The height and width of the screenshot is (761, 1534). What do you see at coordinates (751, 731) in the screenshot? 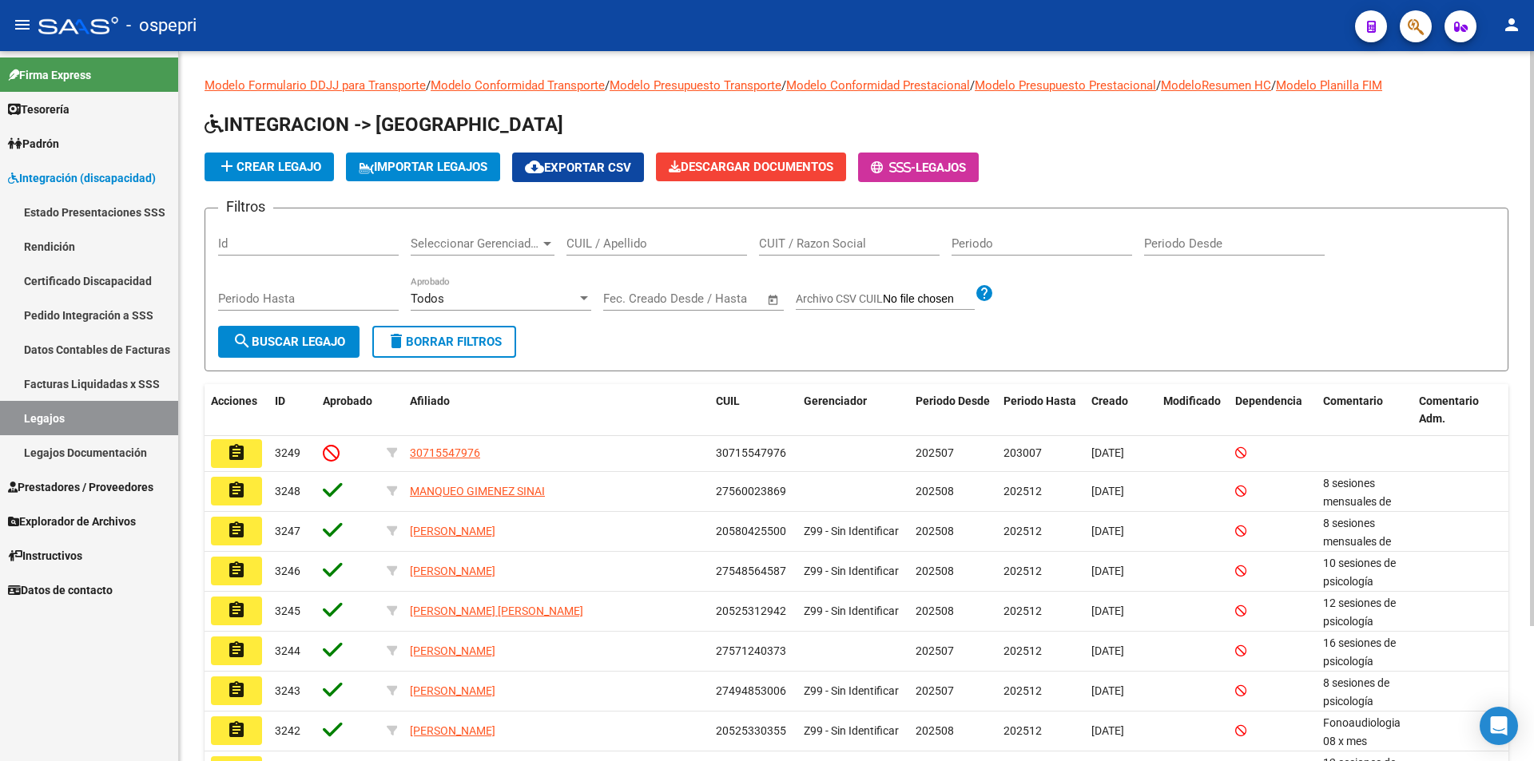
I see `span: 20525330355` at bounding box center [751, 731].